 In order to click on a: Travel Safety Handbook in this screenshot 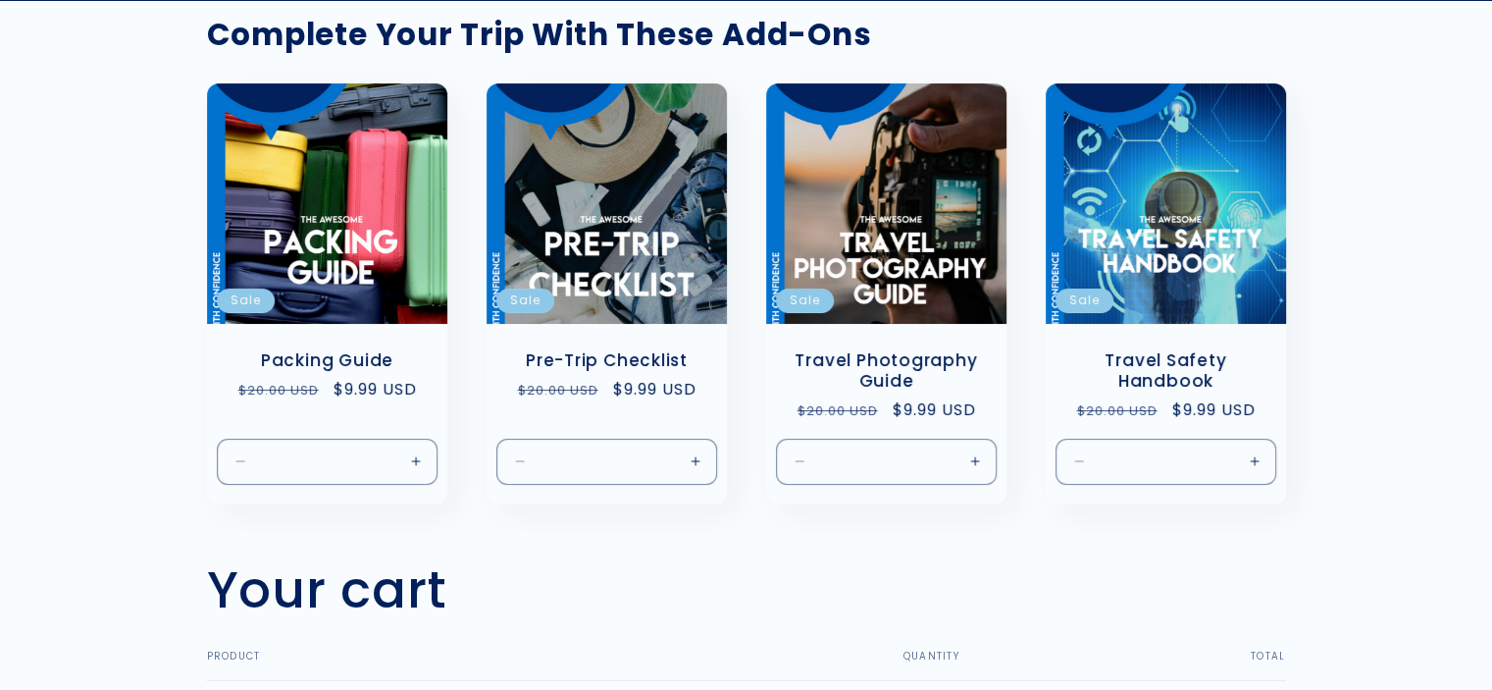, I will do `click(1165, 371)`.